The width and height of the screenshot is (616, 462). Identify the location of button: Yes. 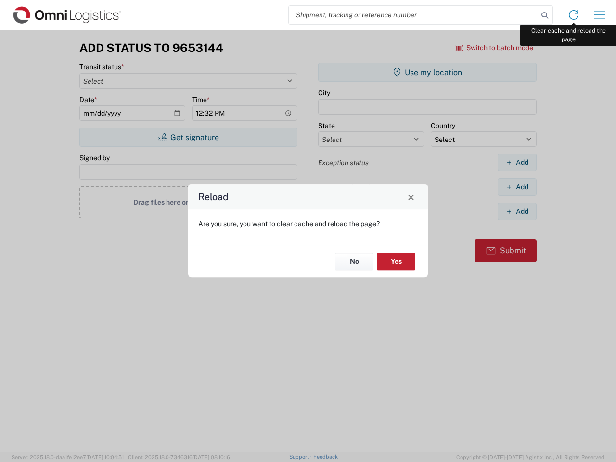
(396, 261).